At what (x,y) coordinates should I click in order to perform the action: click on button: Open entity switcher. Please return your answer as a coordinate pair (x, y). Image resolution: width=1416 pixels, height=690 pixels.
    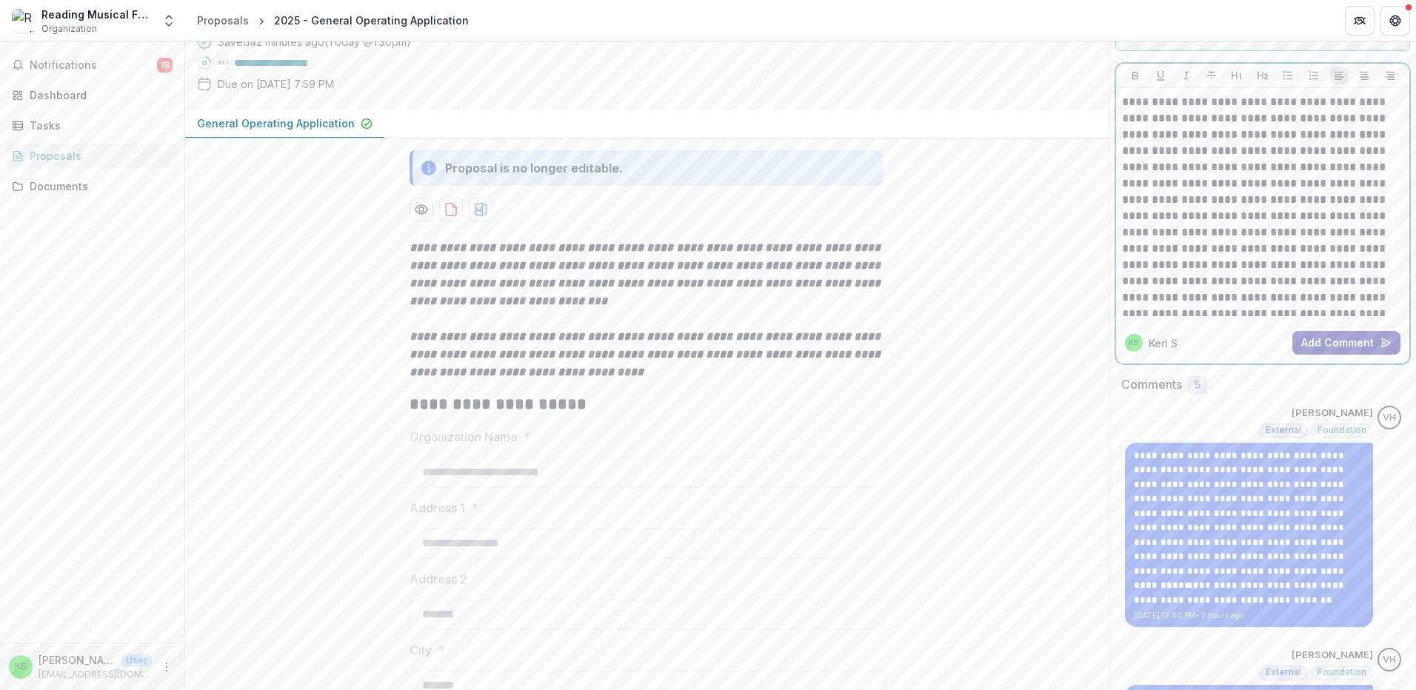
    Looking at the image, I should click on (169, 21).